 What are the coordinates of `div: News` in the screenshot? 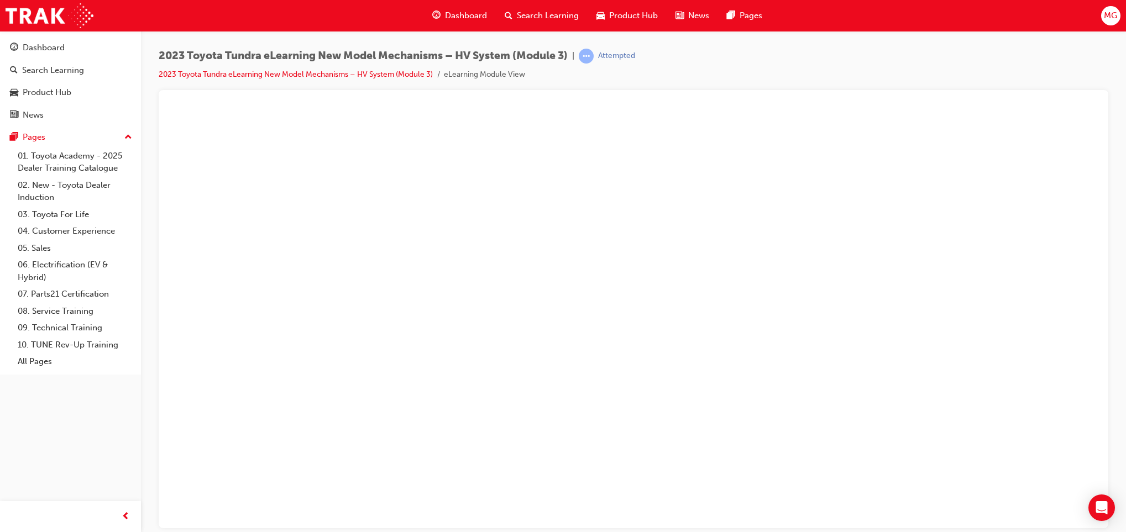 It's located at (33, 115).